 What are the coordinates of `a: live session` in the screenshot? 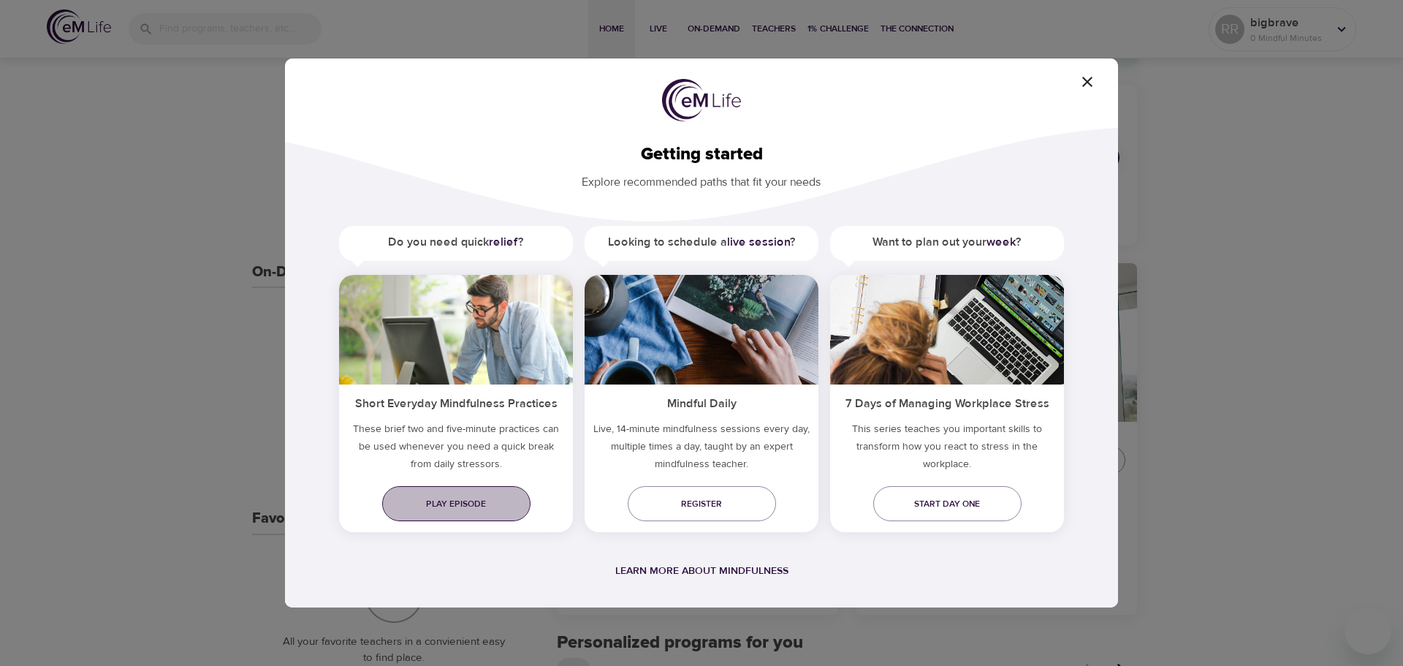 It's located at (758, 242).